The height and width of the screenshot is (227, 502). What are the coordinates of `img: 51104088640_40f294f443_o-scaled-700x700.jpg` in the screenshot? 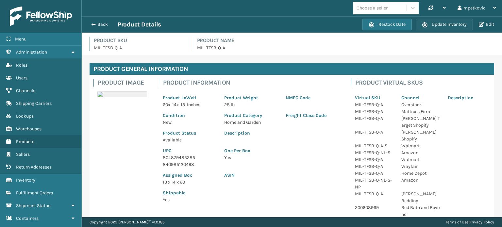 It's located at (122, 94).